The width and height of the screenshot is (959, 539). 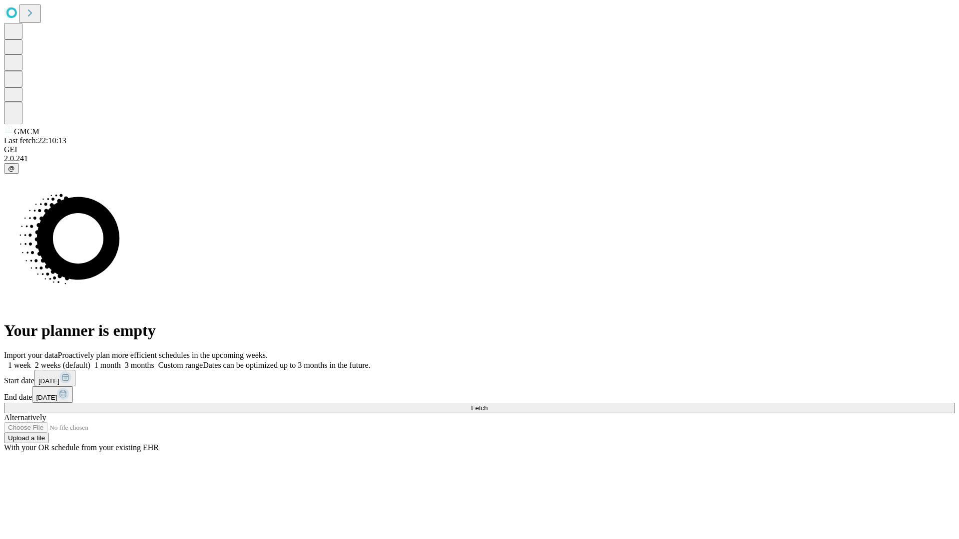 What do you see at coordinates (25, 418) in the screenshot?
I see `span: Alternatively` at bounding box center [25, 418].